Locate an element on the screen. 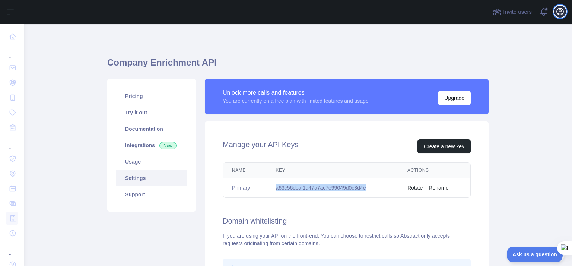 The height and width of the screenshot is (266, 572). a: Support is located at coordinates (152, 194).